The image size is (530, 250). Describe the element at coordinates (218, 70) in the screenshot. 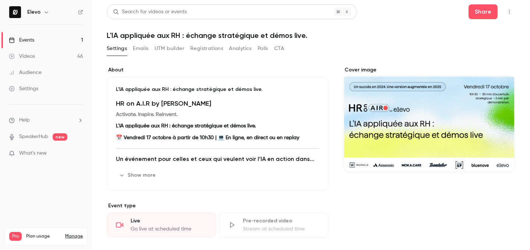

I see `label: About` at that location.